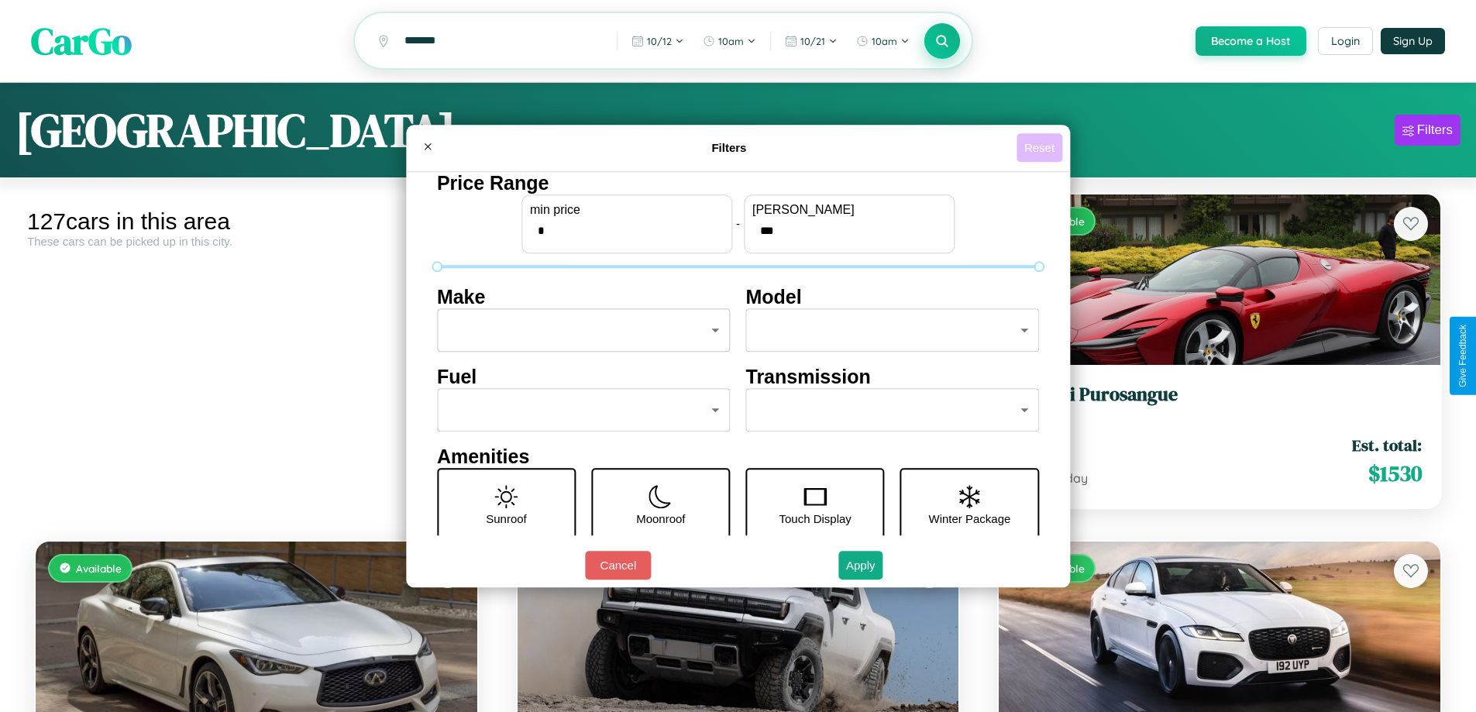 The image size is (1476, 712). I want to click on div: Give Feedback, so click(1462, 356).